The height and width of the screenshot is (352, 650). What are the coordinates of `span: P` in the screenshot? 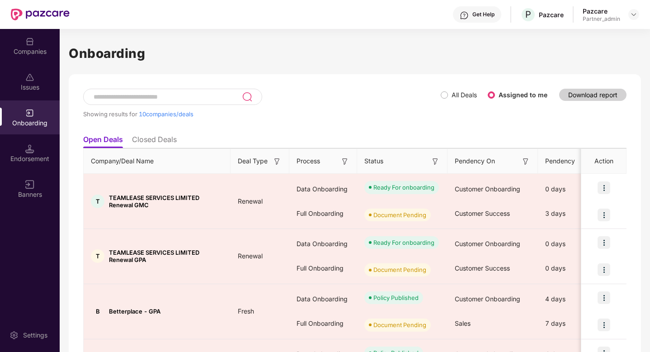 It's located at (528, 14).